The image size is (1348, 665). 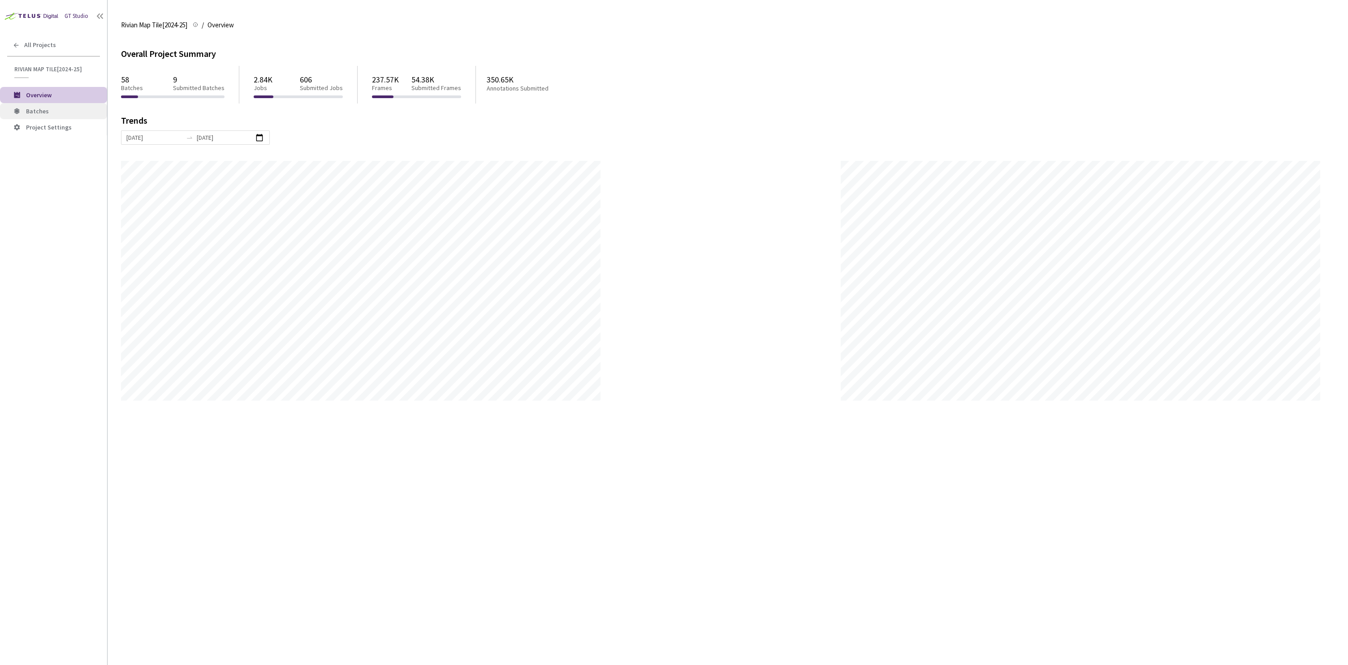 I want to click on span: Project Settings, so click(x=49, y=127).